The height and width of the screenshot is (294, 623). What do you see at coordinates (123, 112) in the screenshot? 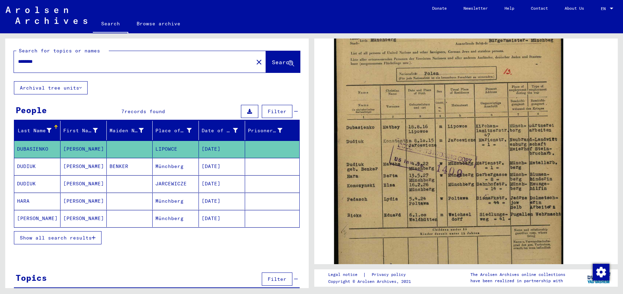
I see `span: 7` at bounding box center [123, 112].